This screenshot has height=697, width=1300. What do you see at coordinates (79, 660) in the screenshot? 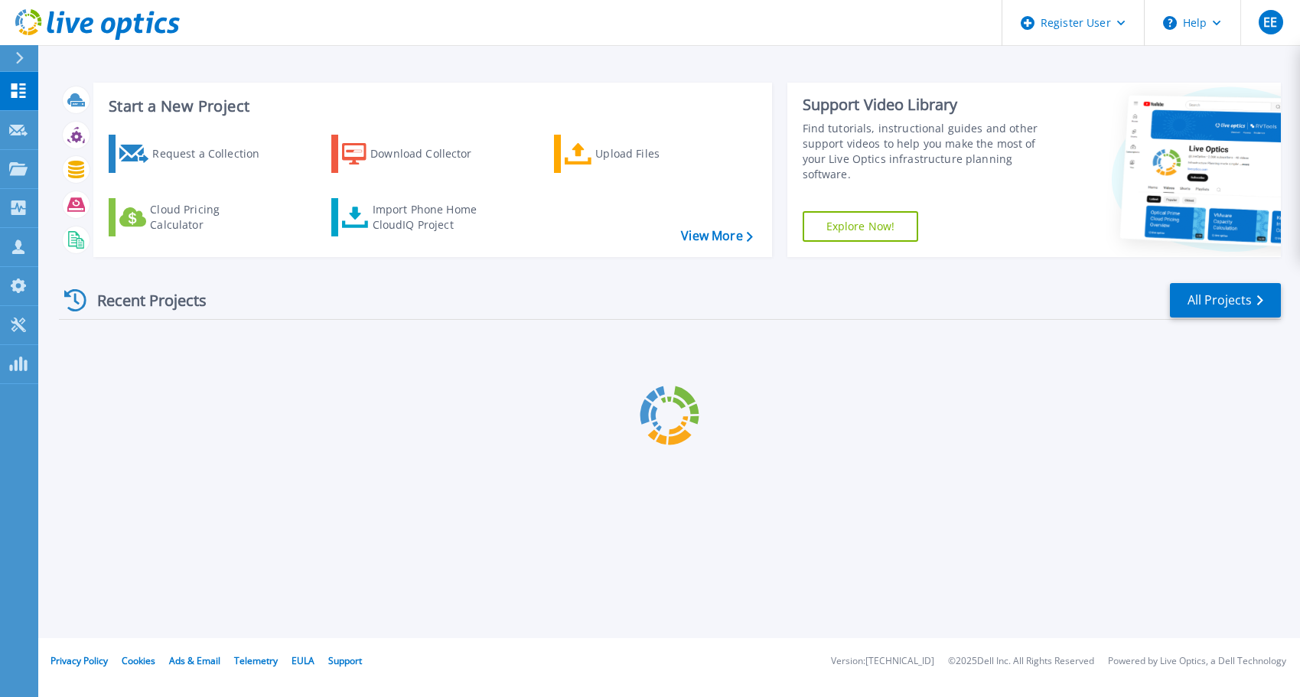
I see `a: Privacy Policy` at bounding box center [79, 660].